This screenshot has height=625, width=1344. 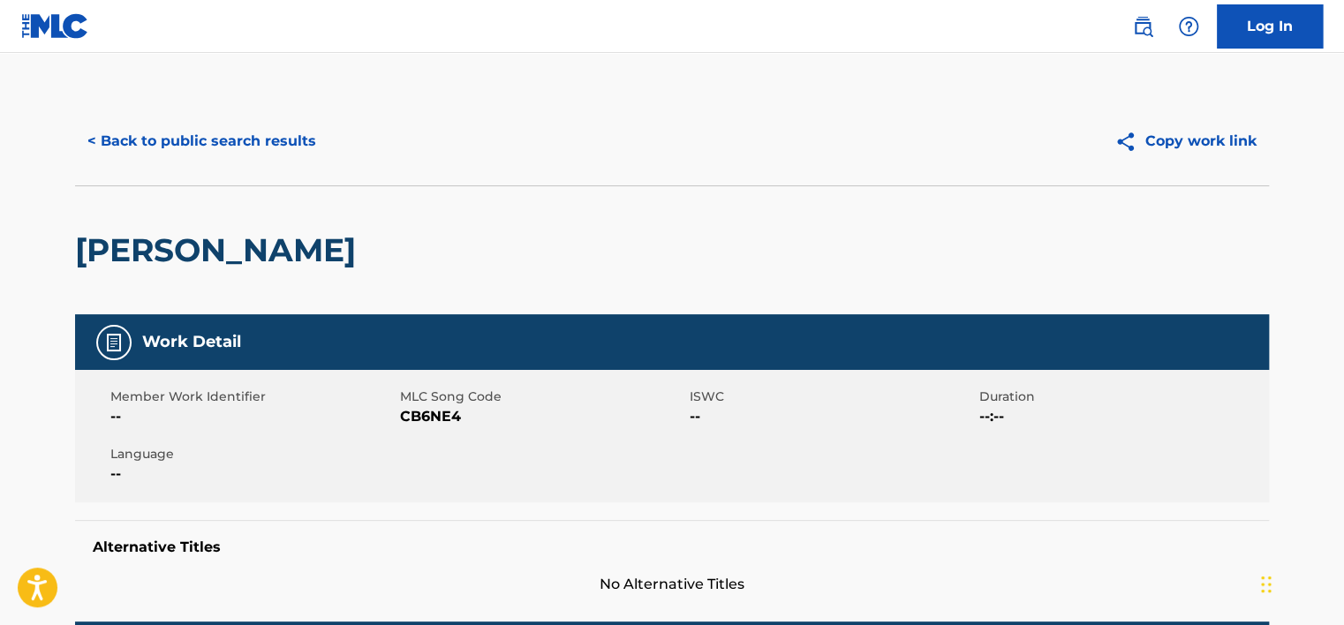 What do you see at coordinates (1129, 141) in the screenshot?
I see `img: Copy work link` at bounding box center [1129, 141].